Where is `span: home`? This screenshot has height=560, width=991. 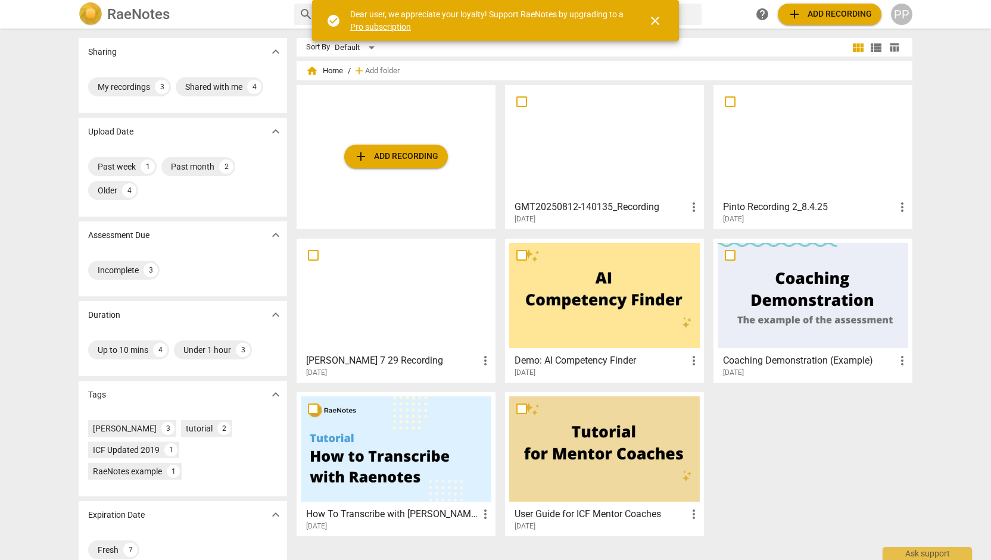 span: home is located at coordinates (312, 71).